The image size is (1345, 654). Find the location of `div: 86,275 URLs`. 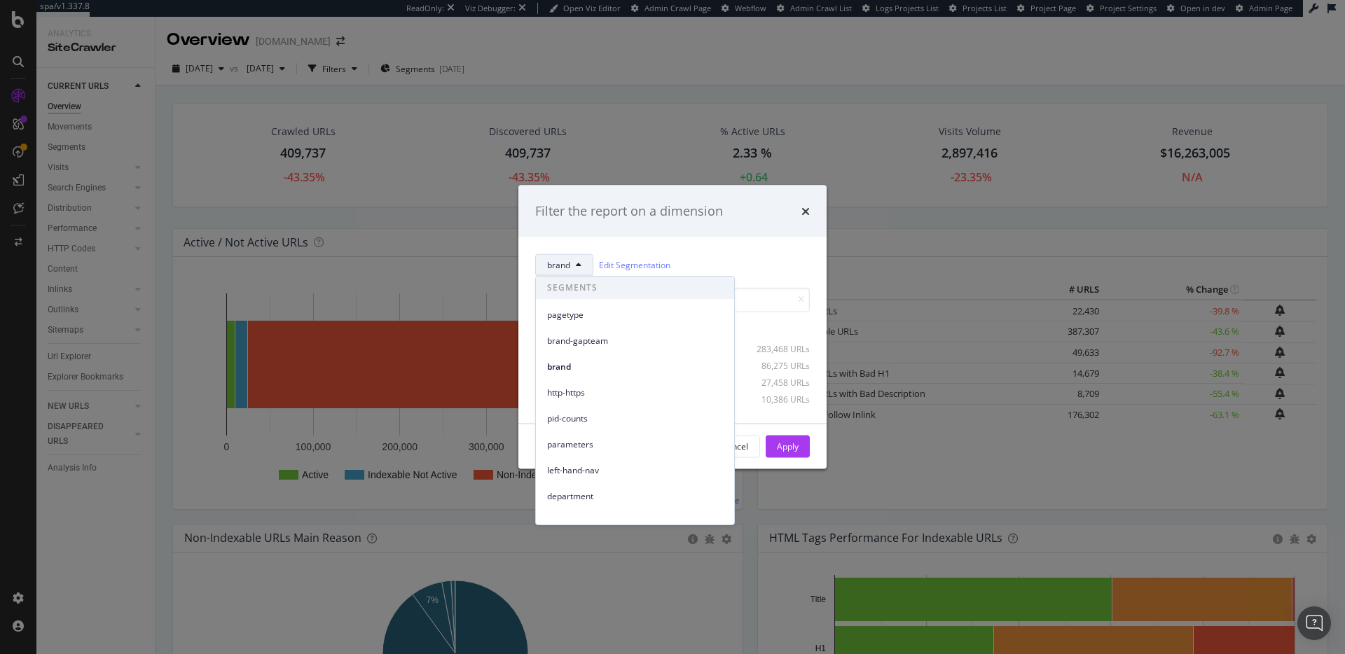

div: 86,275 URLs is located at coordinates (775, 366).